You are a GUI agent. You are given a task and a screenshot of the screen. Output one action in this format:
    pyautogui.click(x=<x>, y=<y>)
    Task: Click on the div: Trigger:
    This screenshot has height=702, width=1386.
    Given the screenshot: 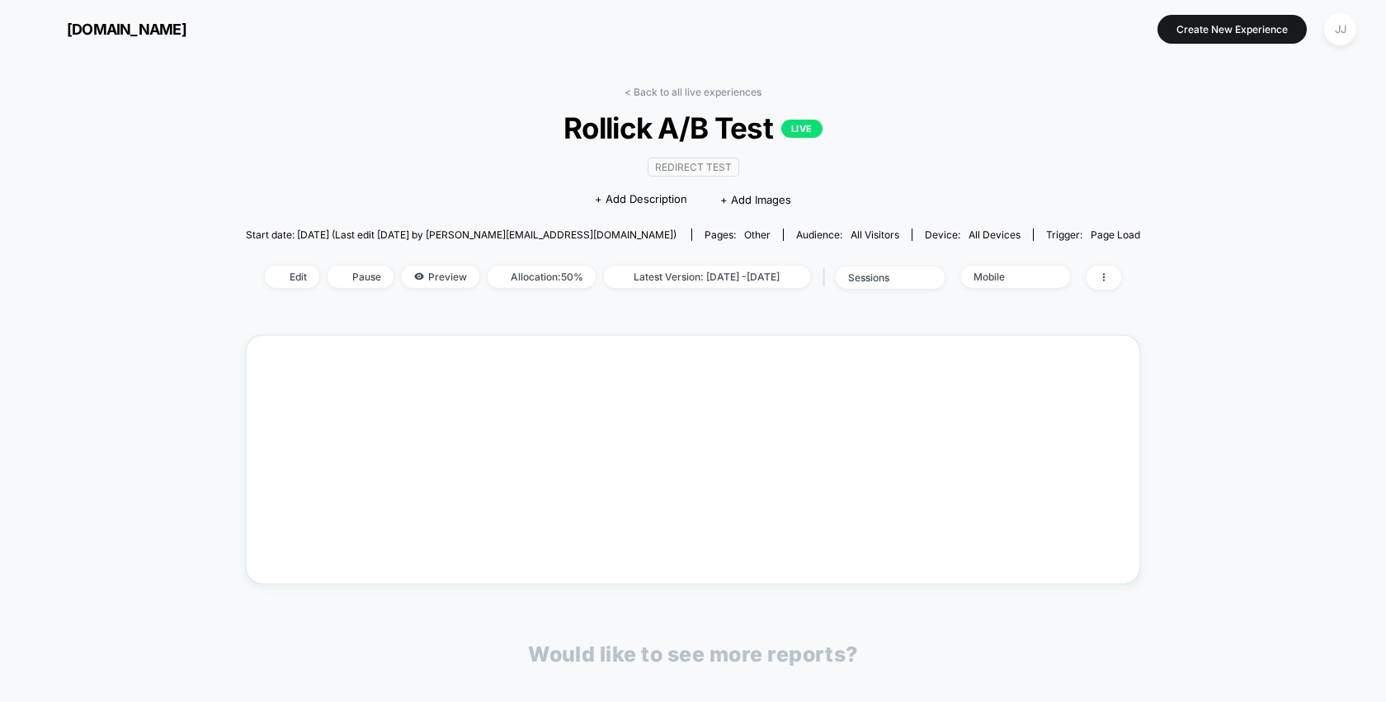 What is the action you would take?
    pyautogui.click(x=1093, y=234)
    